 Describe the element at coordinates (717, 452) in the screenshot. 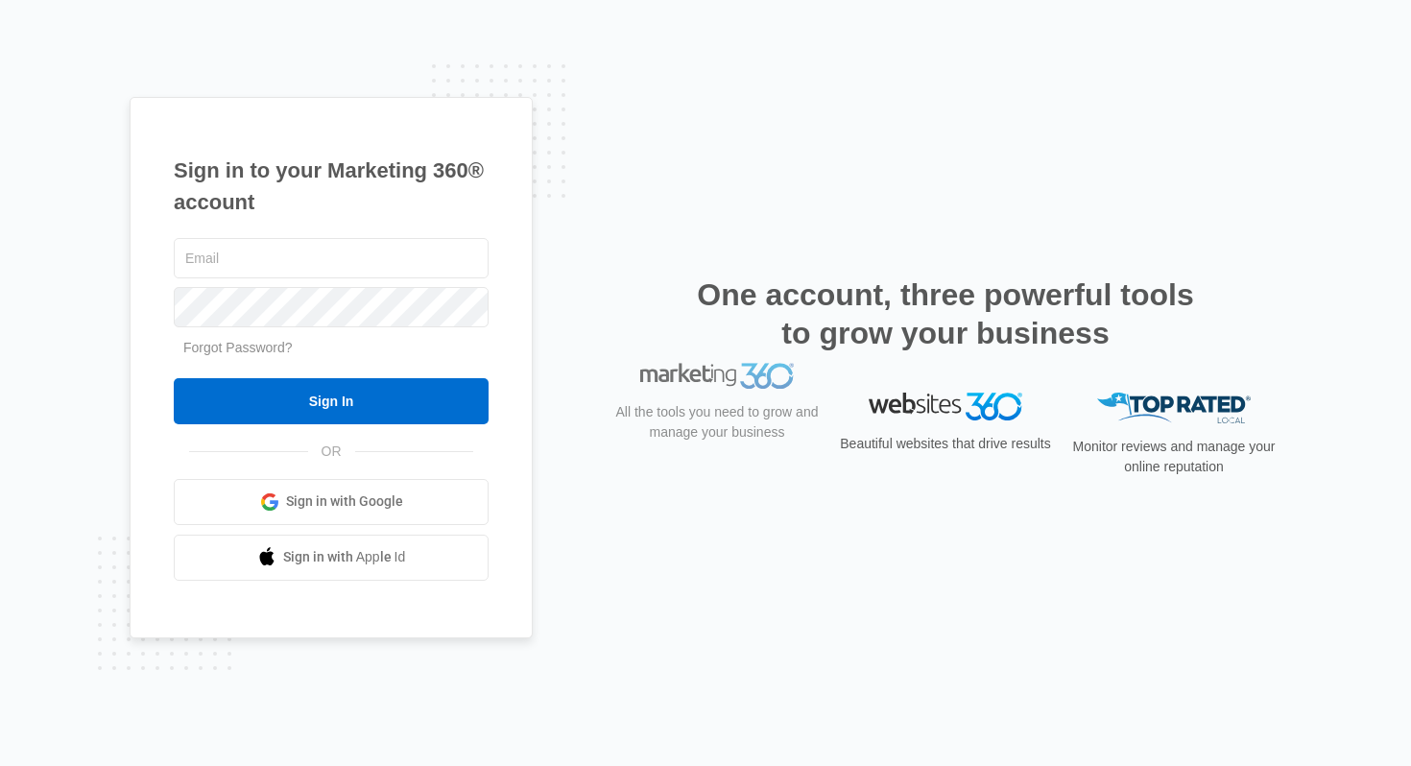

I see `p: All the tools you need to grow and manage your business` at that location.